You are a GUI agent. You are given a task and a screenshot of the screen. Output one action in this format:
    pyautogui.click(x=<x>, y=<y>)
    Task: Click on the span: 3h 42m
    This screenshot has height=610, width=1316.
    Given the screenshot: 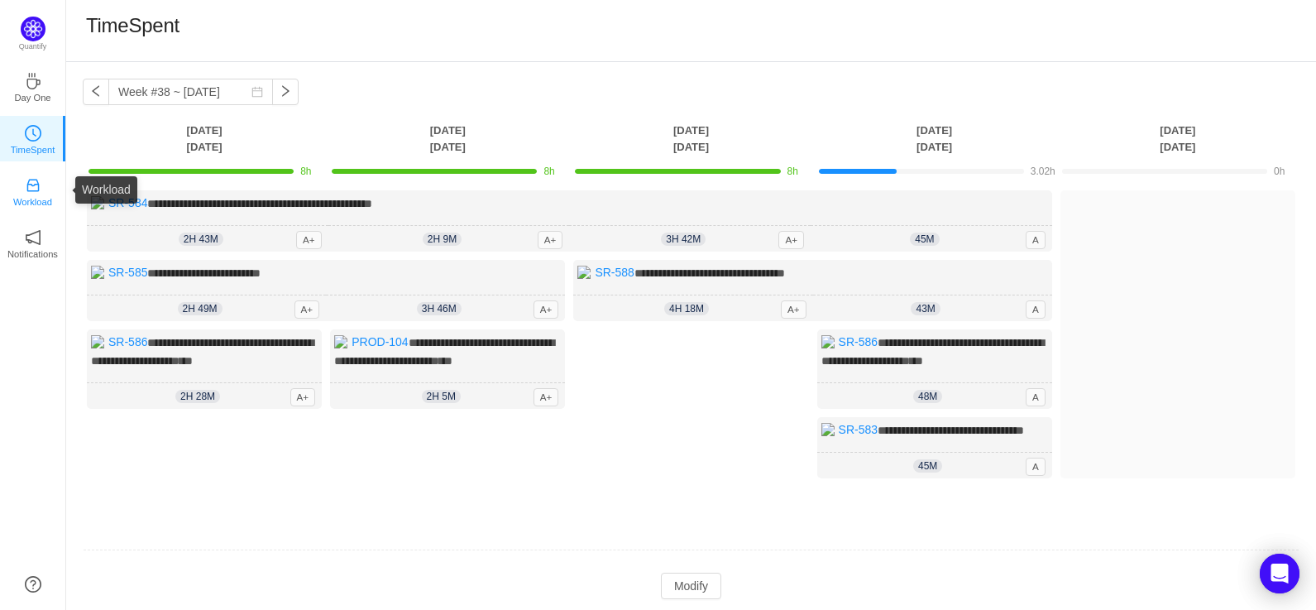 What is the action you would take?
    pyautogui.click(x=683, y=239)
    